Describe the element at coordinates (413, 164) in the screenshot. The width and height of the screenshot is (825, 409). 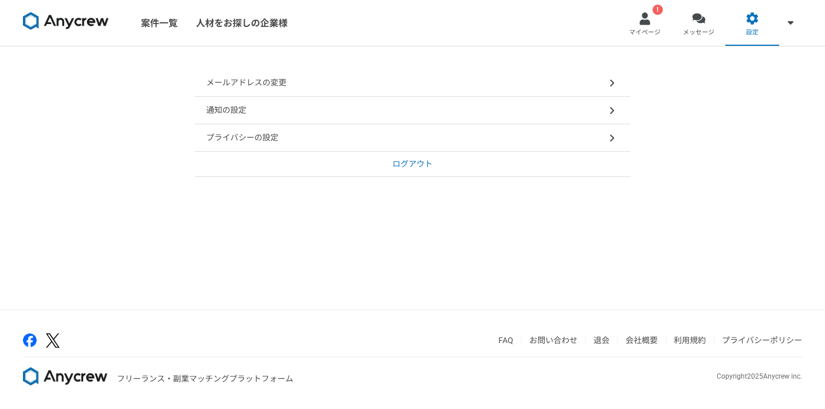
I see `p: ログアウト` at that location.